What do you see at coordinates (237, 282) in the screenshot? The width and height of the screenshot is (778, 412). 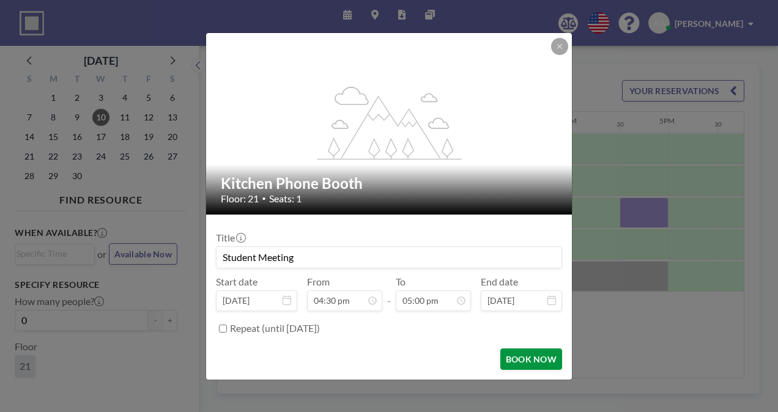 I see `label: Start date` at bounding box center [237, 282].